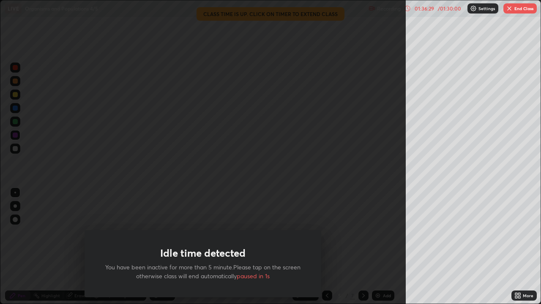 The width and height of the screenshot is (541, 304). What do you see at coordinates (520, 8) in the screenshot?
I see `button: End Class` at bounding box center [520, 8].